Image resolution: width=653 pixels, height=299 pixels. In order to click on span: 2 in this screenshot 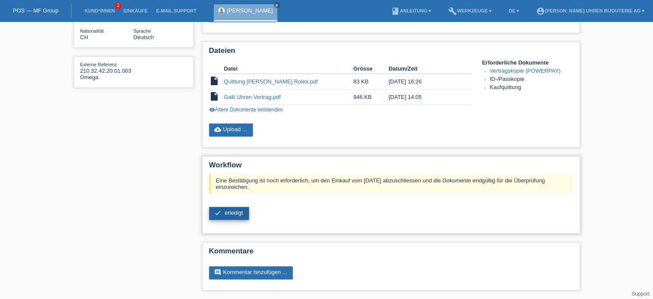, I will do `click(118, 6)`.